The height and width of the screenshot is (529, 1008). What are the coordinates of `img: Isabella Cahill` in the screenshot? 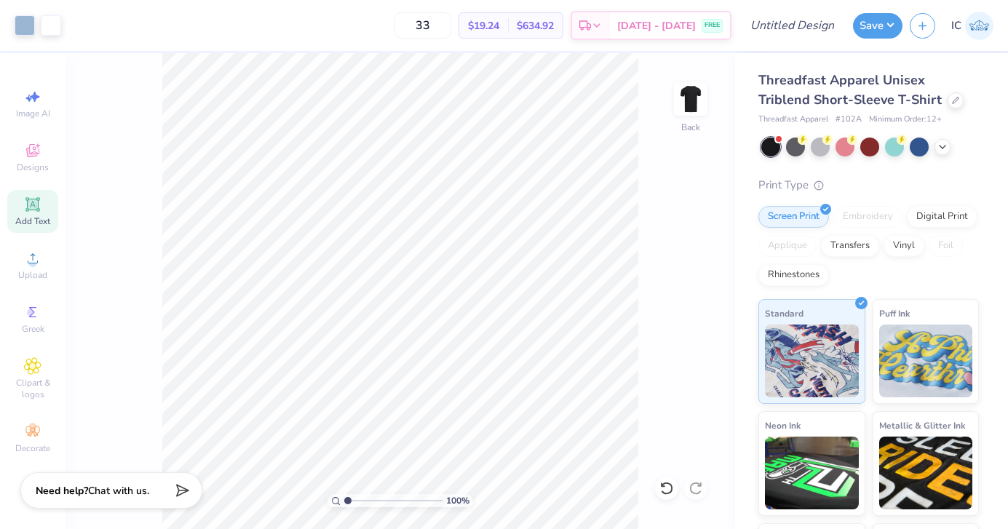 It's located at (979, 25).